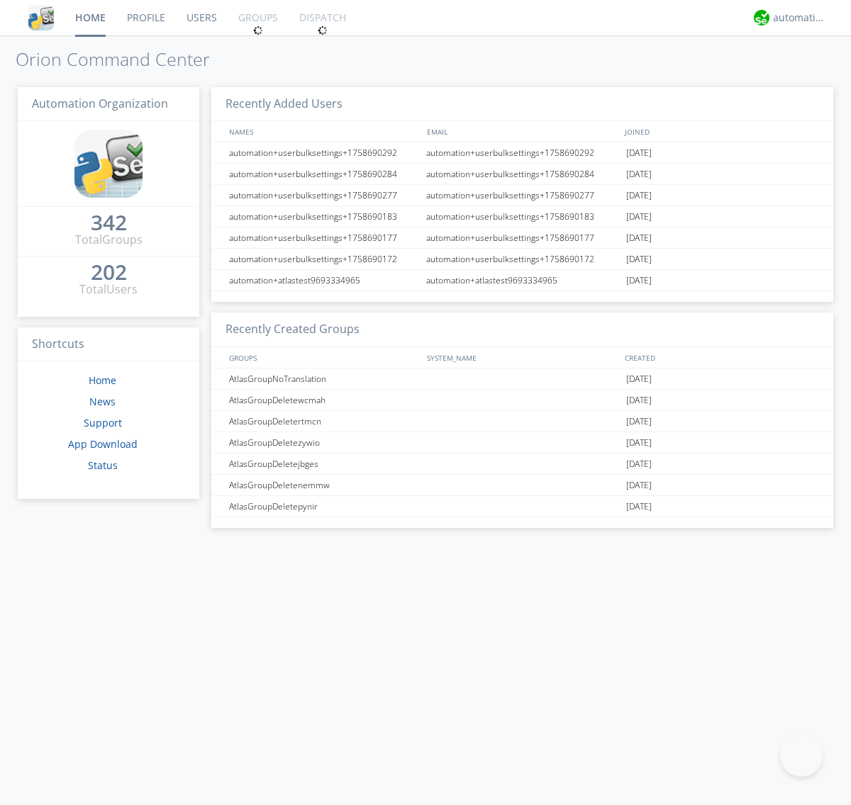  Describe the element at coordinates (108, 223) in the screenshot. I see `a: 342` at that location.